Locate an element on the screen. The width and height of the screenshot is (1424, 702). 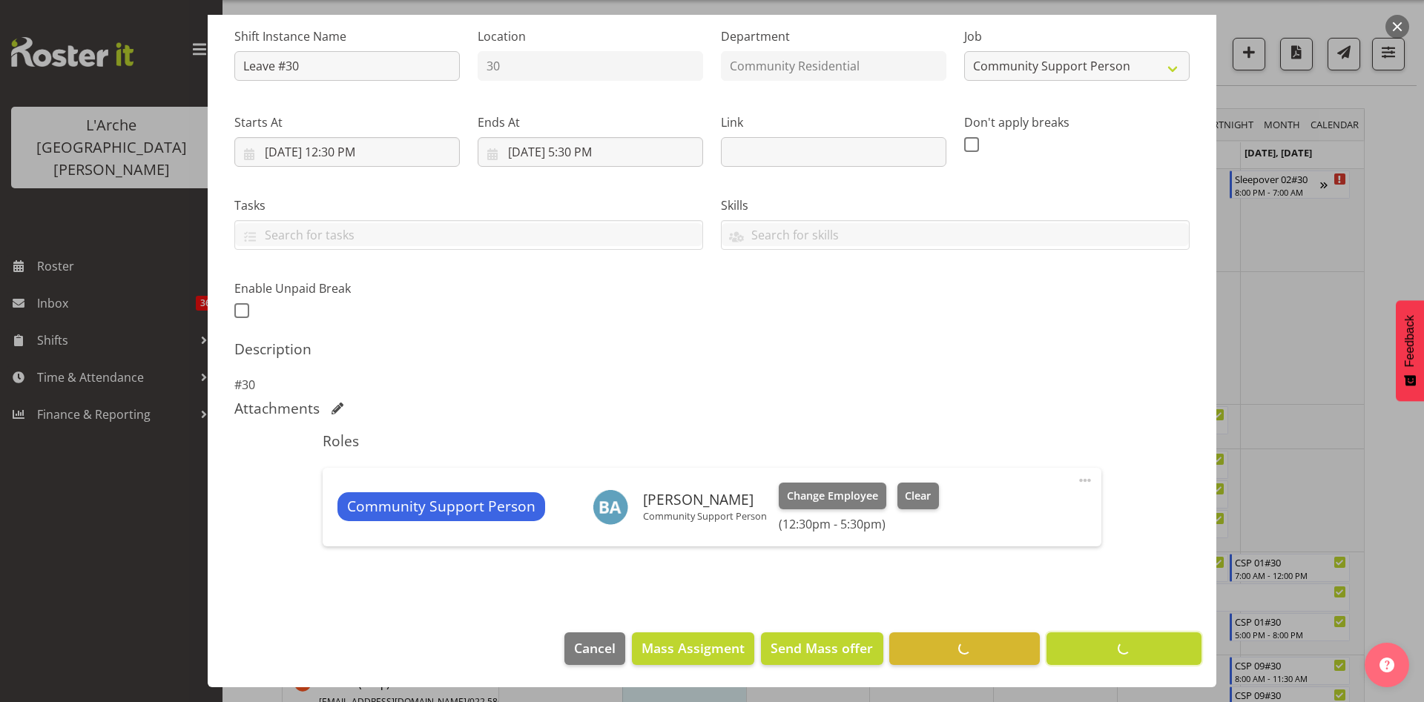
span: Clear is located at coordinates (917, 496).